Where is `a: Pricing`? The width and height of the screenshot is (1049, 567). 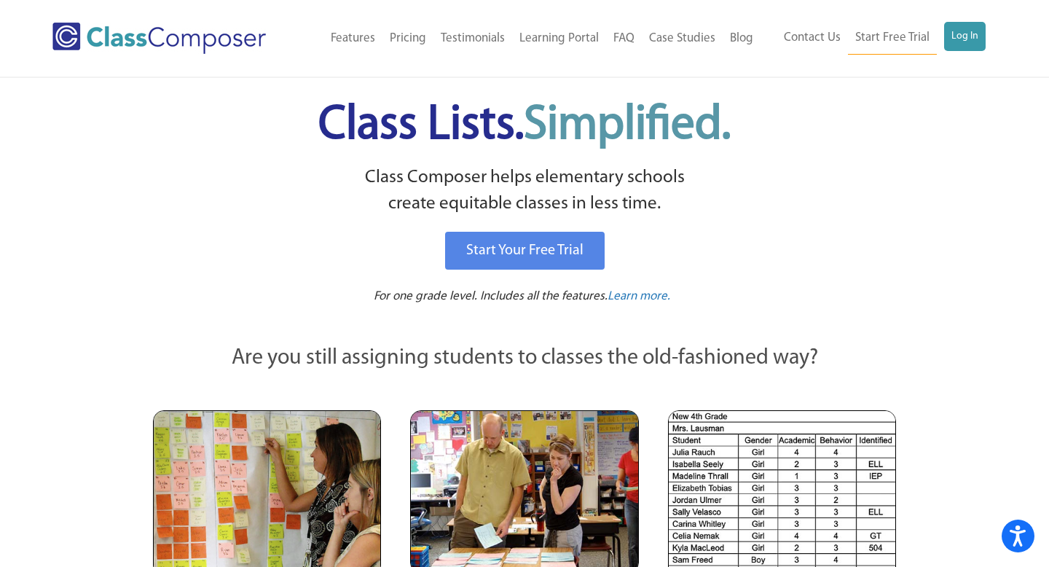
a: Pricing is located at coordinates (408, 39).